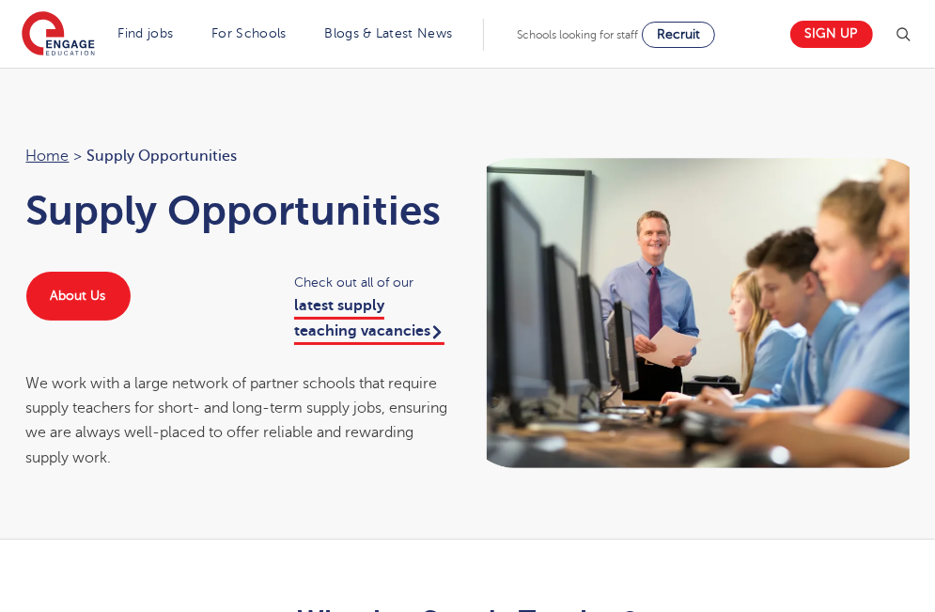  I want to click on a: About Us, so click(78, 296).